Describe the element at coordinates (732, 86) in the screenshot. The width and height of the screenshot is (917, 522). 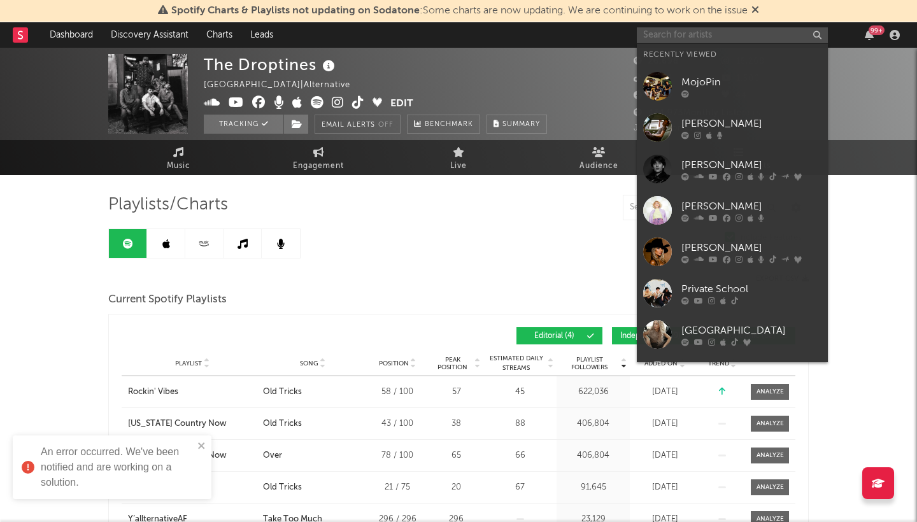
I see `a: MojoPin` at that location.